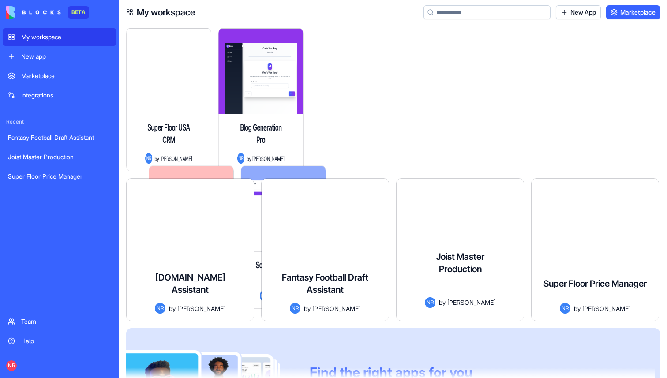  Describe the element at coordinates (60, 95) in the screenshot. I see `a: Integrations` at that location.